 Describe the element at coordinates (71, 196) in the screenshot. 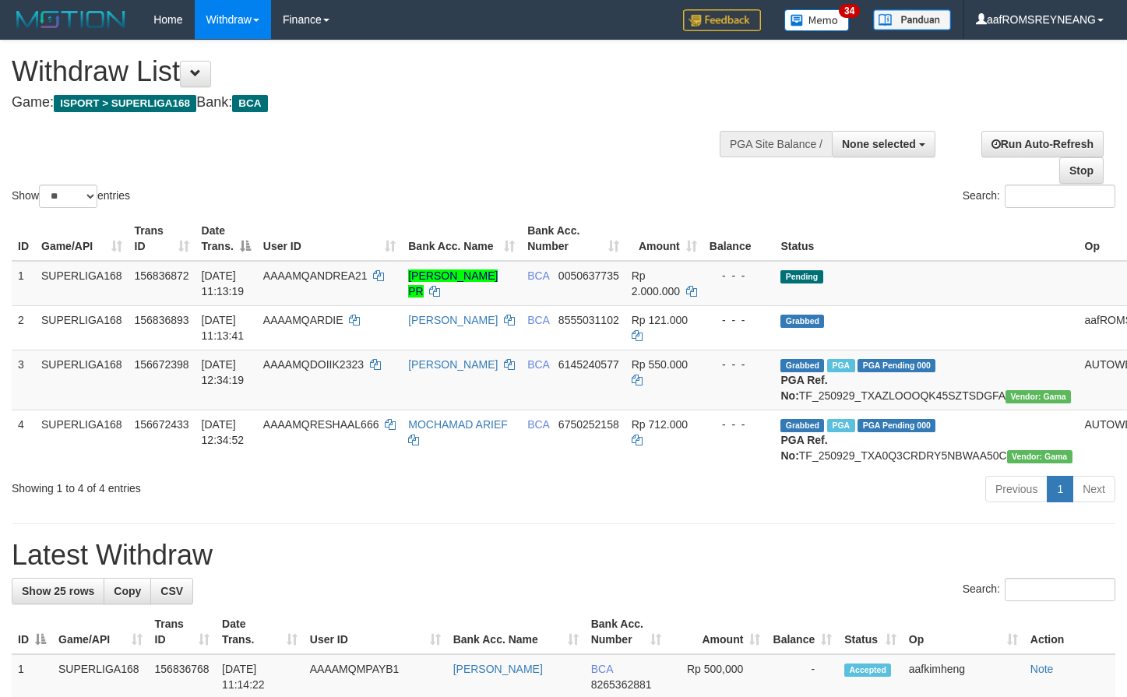

I see `label: Show entries` at that location.